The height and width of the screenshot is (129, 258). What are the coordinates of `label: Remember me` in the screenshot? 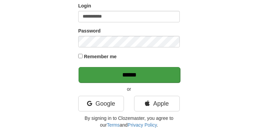 It's located at (100, 57).